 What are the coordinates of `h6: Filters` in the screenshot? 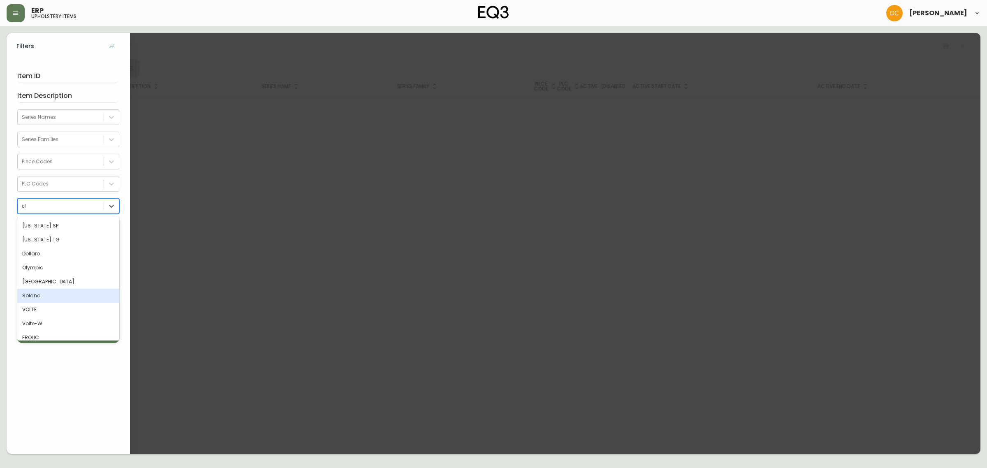 It's located at (25, 46).